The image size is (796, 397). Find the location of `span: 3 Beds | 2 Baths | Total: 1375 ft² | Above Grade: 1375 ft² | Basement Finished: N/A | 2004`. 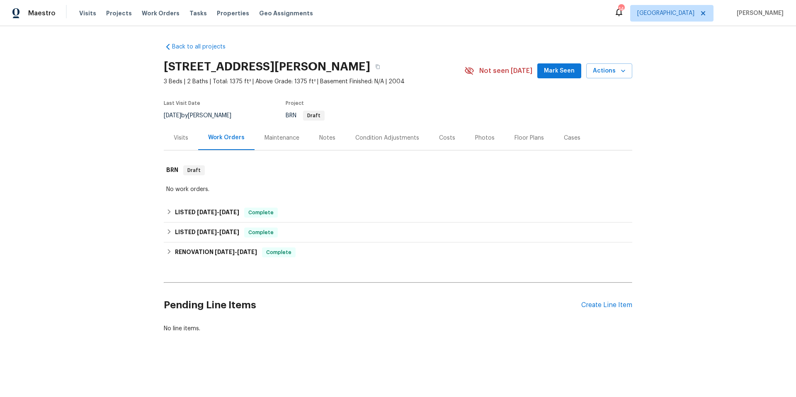

span: 3 Beds | 2 Baths | Total: 1375 ft² | Above Grade: 1375 ft² | Basement Finished: N/A | 2004 is located at coordinates (314, 82).